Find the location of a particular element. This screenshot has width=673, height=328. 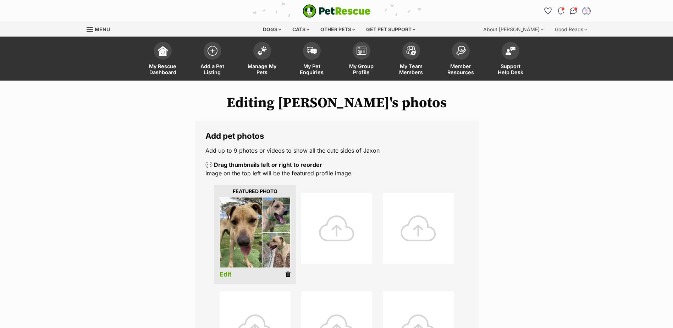

span: My Rescue Dashboard is located at coordinates (163, 69).